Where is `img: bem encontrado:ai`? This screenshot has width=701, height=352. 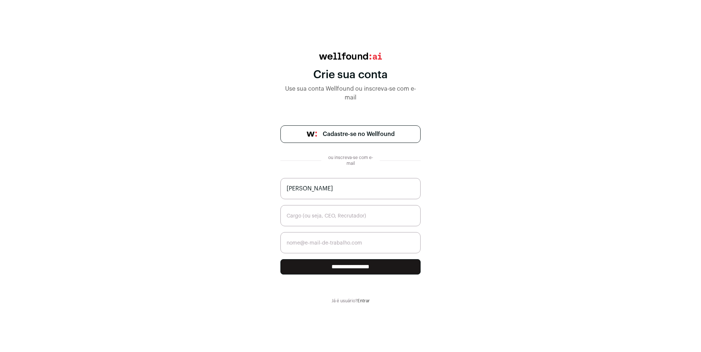
img: bem encontrado:ai is located at coordinates (351, 56).